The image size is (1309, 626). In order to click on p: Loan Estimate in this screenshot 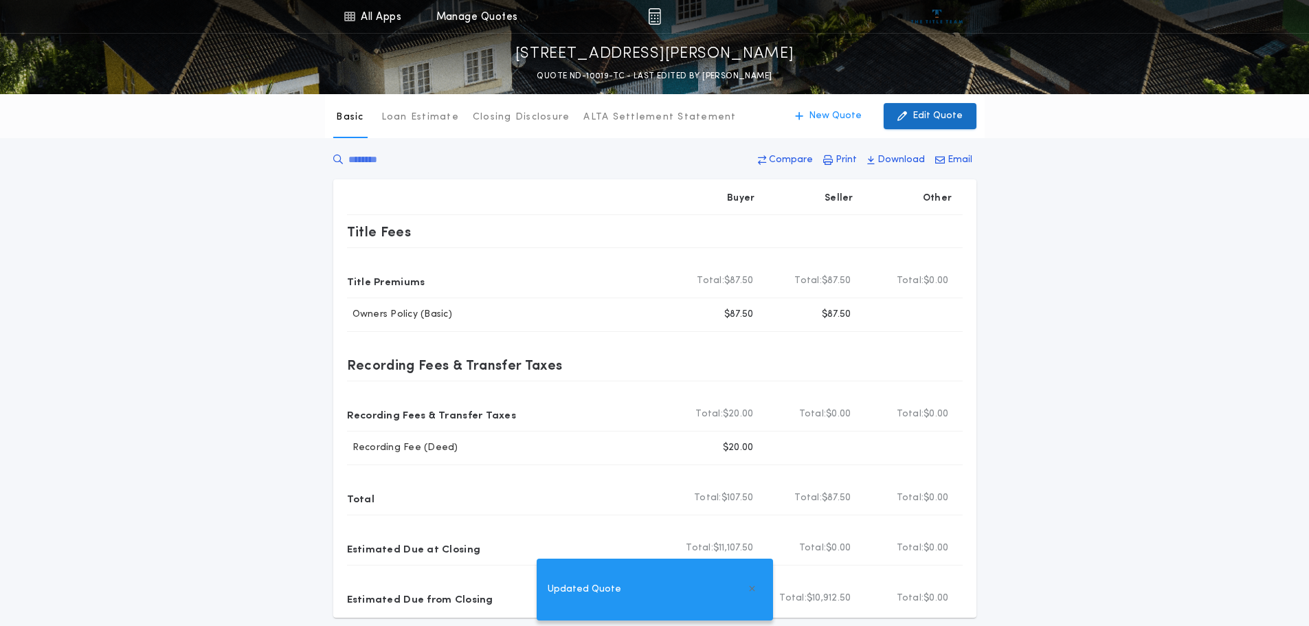, I will do `click(420, 118)`.